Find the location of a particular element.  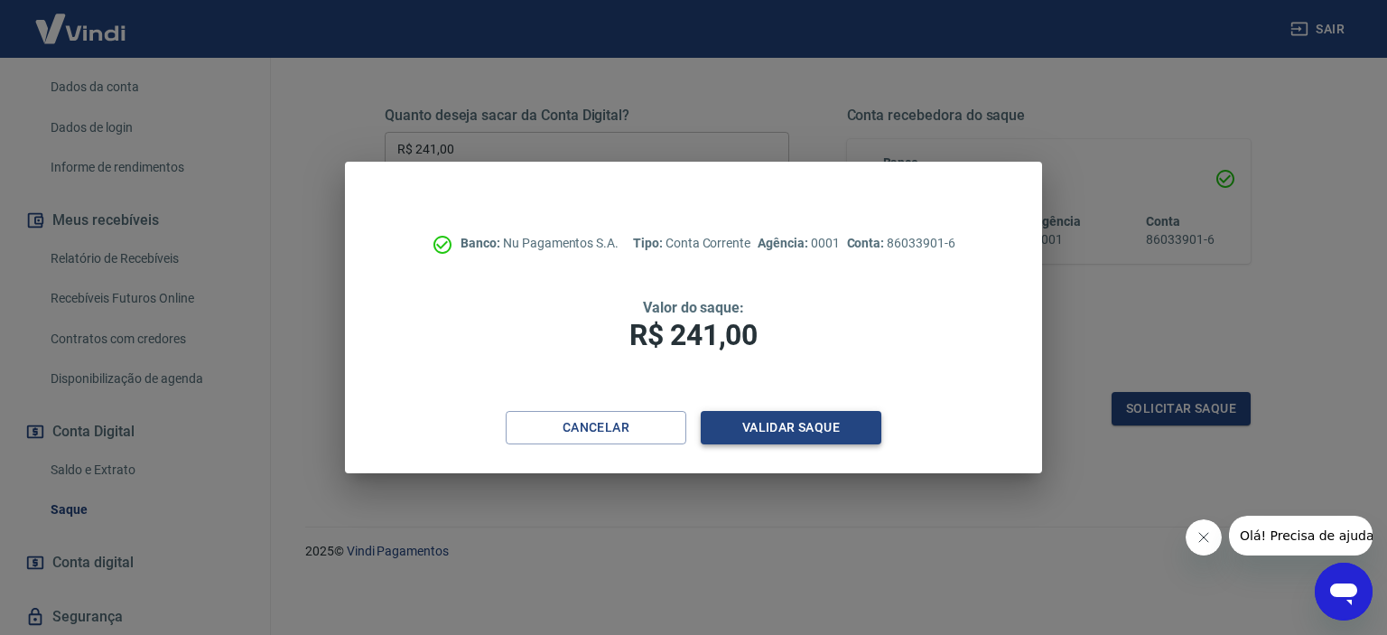

span: Conta: is located at coordinates (867, 243).